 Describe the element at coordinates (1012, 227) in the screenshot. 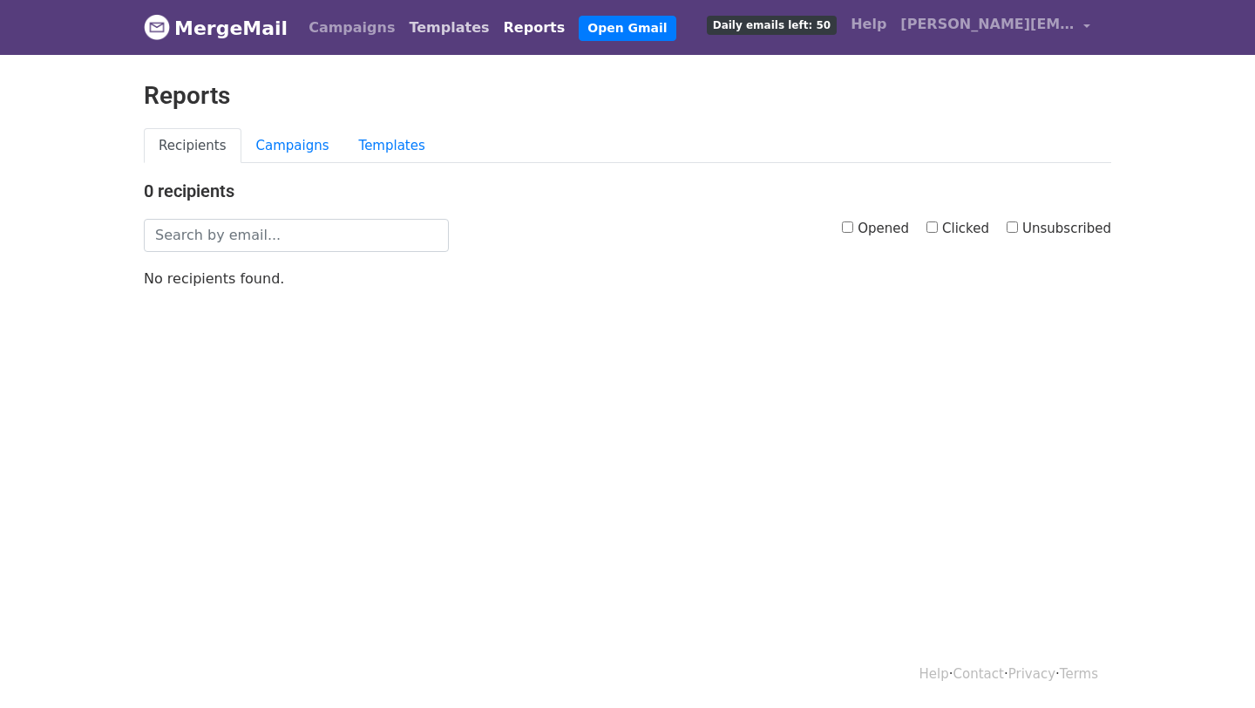

I see `input: Unsubscribed` at that location.